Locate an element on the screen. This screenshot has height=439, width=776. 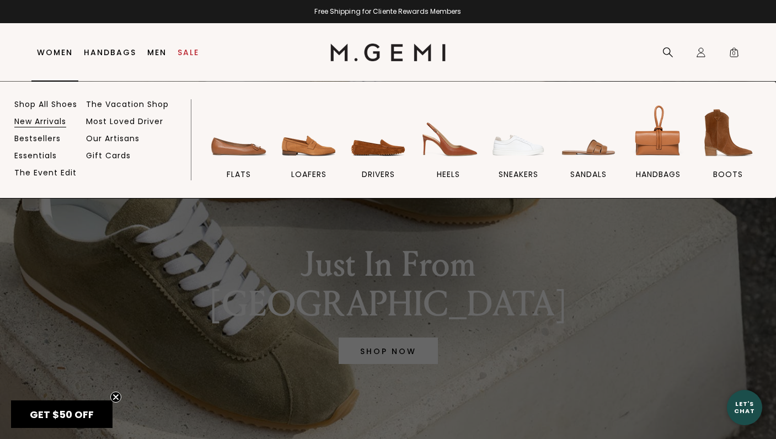
a: heels is located at coordinates (449, 150).